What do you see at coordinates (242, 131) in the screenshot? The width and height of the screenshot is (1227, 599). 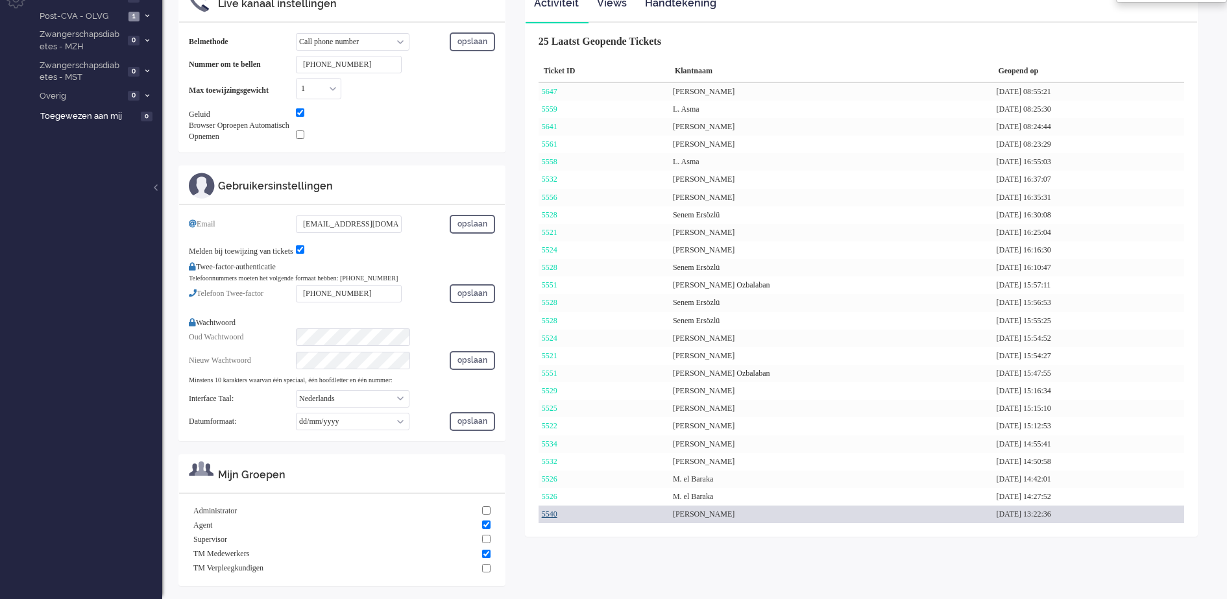 I see `div: Browser Oproepen Automatisch Opnemen` at bounding box center [242, 131].